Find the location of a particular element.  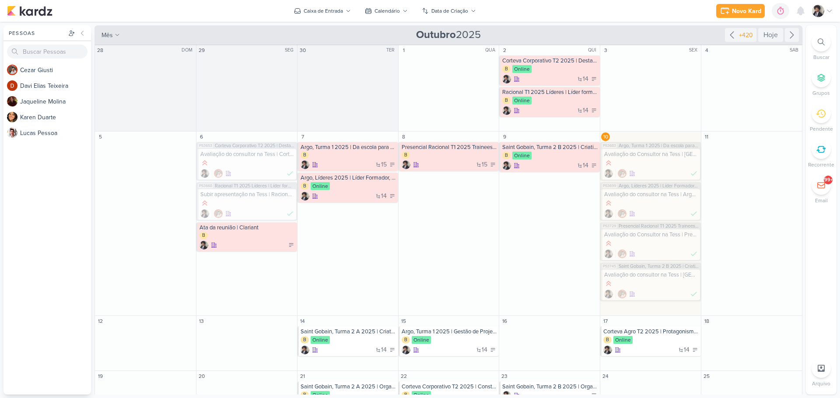

div: 25 is located at coordinates (706, 377).